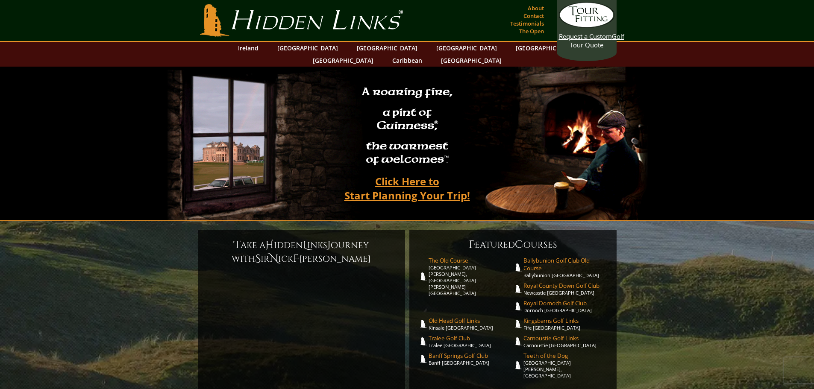 The image size is (814, 389). I want to click on span: Kingsbarns Golf Links, so click(566, 321).